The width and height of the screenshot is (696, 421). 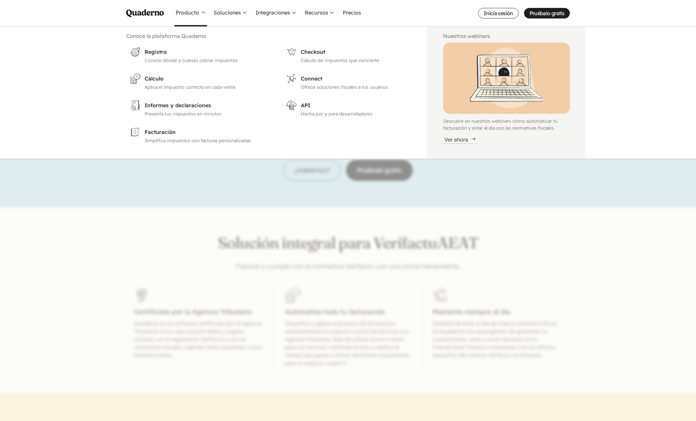 I want to click on h3: Registro, so click(x=207, y=52).